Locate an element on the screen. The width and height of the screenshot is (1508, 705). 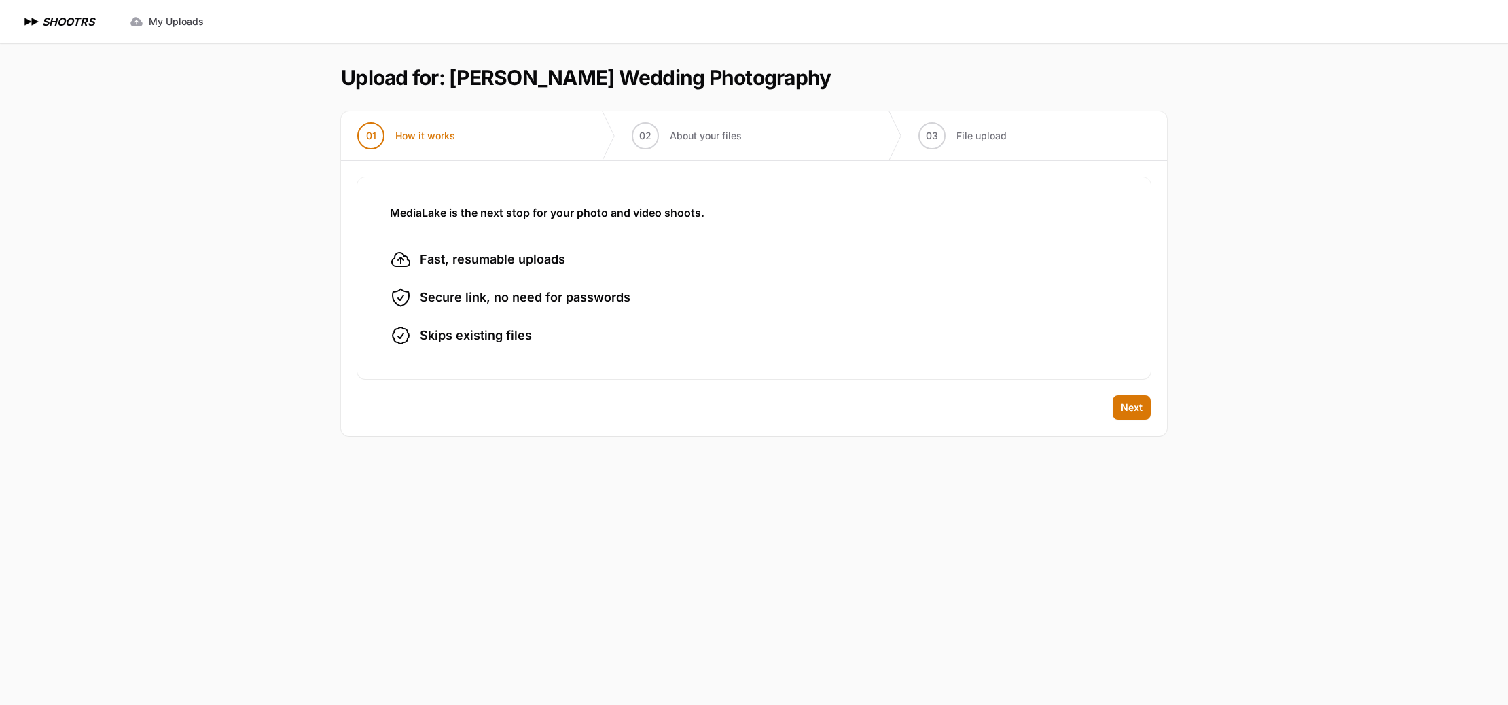
span: 02 is located at coordinates (645, 136).